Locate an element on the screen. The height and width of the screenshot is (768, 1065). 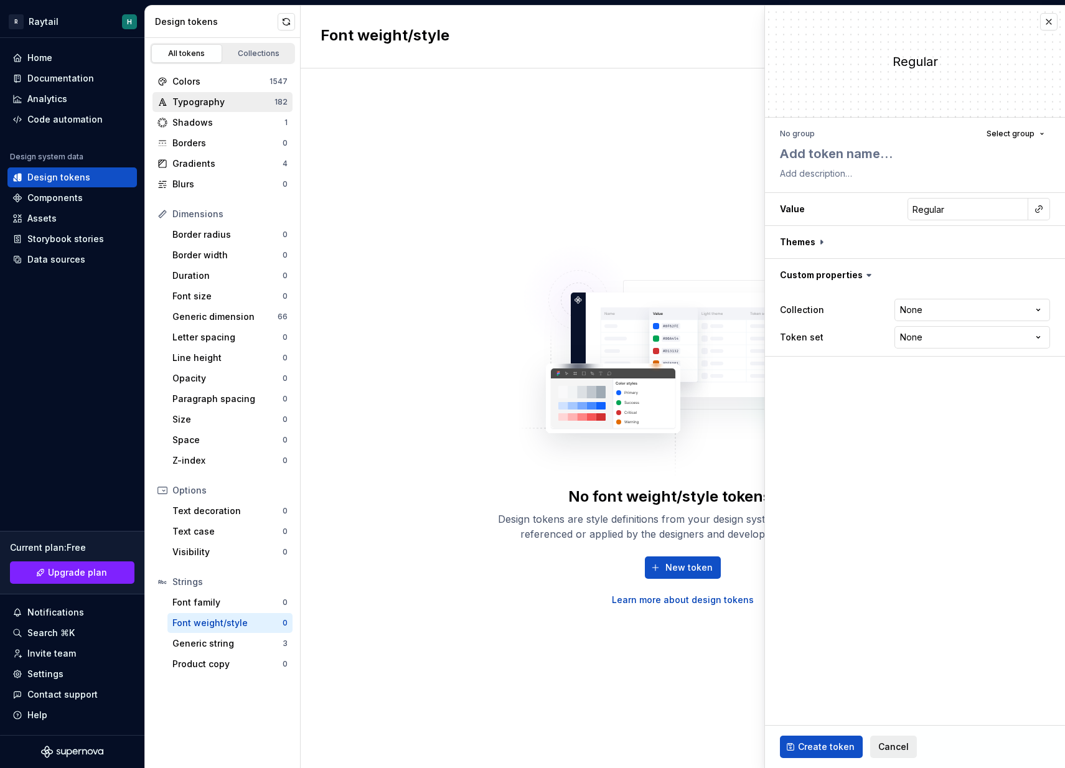
div: Current plan : Free is located at coordinates (72, 548).